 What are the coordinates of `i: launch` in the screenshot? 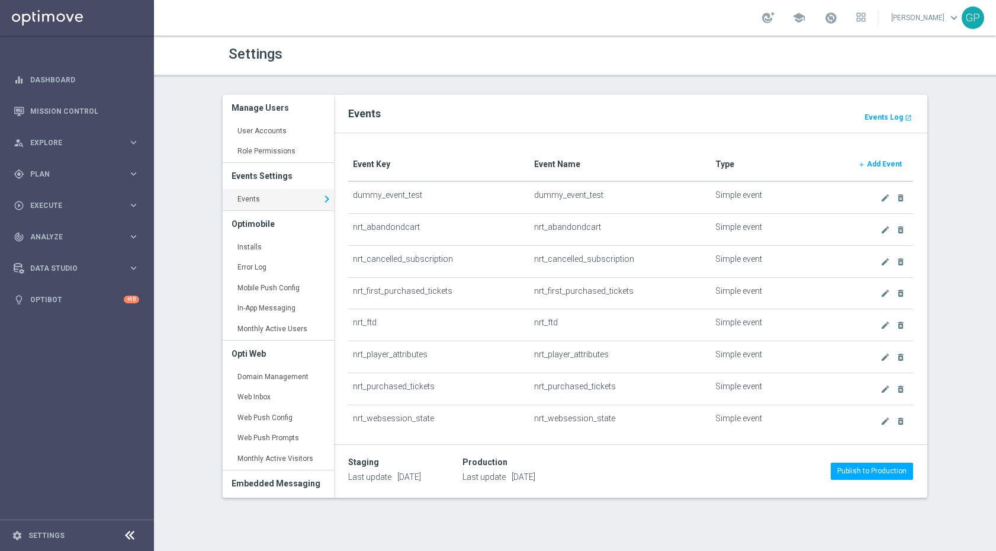 It's located at (908, 118).